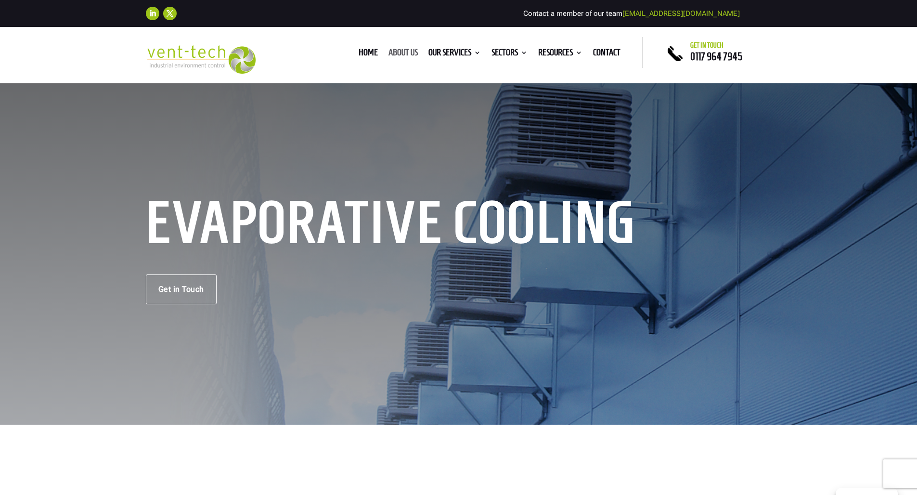  I want to click on a: Follow on X, so click(170, 13).